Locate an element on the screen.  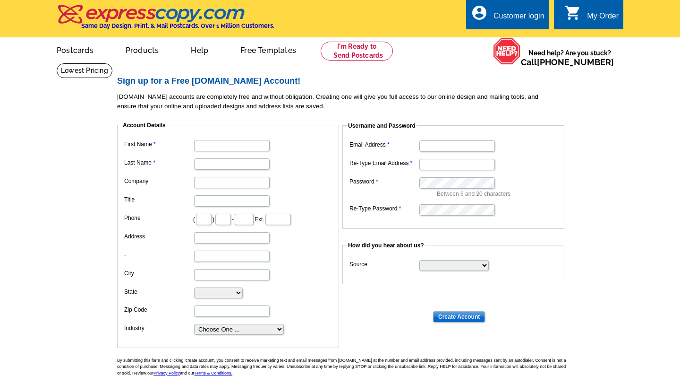
a: Products is located at coordinates (142, 49).